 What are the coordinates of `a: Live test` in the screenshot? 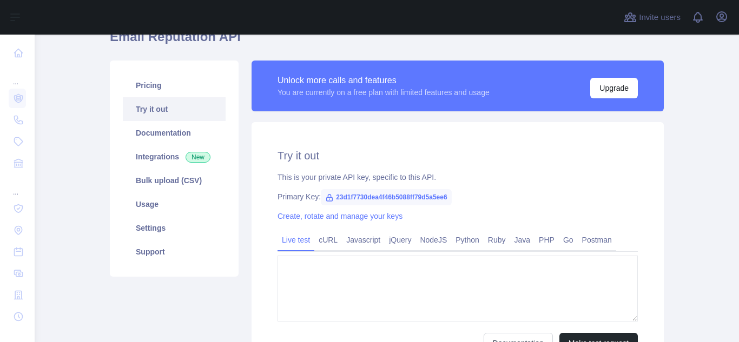 It's located at (296, 240).